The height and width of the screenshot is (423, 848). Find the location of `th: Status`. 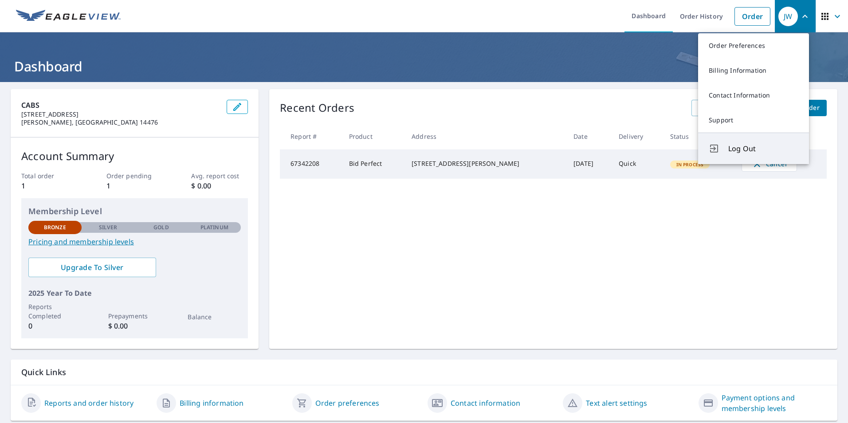

th: Status is located at coordinates (698, 136).